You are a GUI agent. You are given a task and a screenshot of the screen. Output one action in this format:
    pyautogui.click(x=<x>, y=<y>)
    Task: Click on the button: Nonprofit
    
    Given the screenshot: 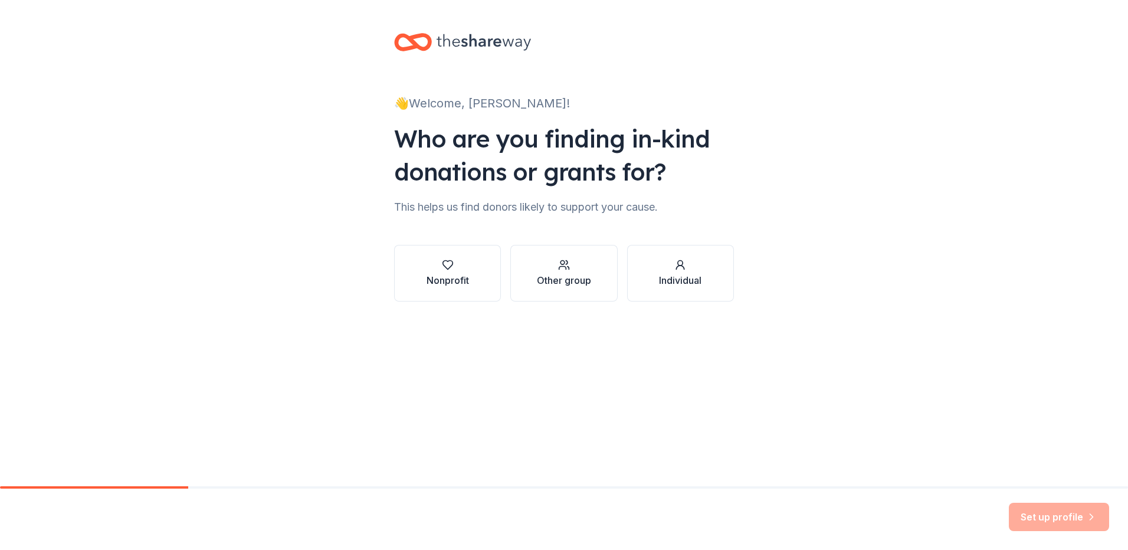 What is the action you would take?
    pyautogui.click(x=447, y=273)
    